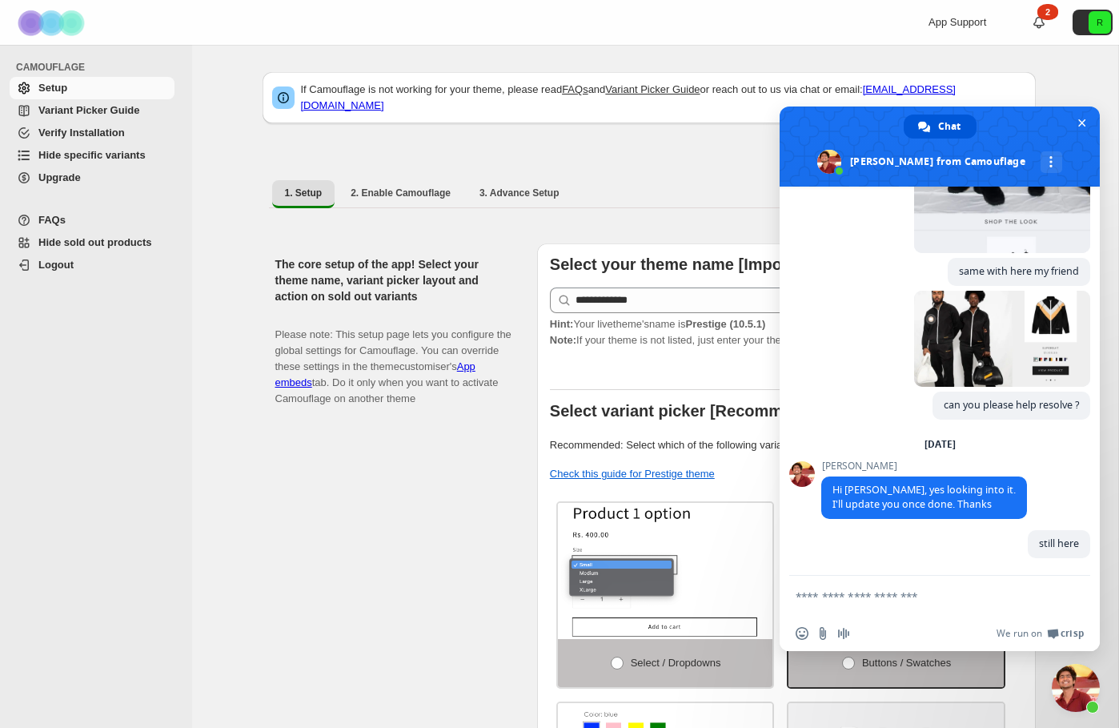 The height and width of the screenshot is (728, 1119). What do you see at coordinates (1100, 22) in the screenshot?
I see `text: R` at bounding box center [1100, 22].